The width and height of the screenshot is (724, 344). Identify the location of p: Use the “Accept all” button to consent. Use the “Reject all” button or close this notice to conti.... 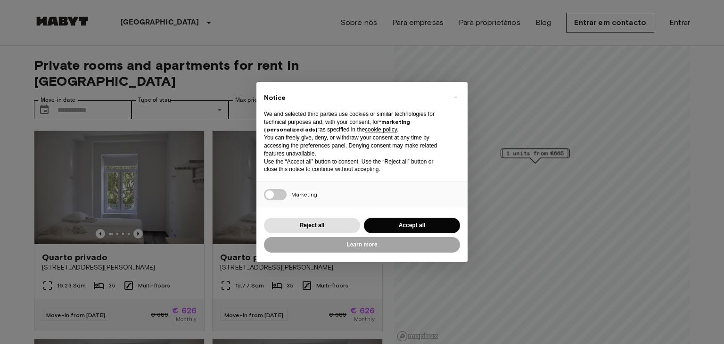
(355, 166).